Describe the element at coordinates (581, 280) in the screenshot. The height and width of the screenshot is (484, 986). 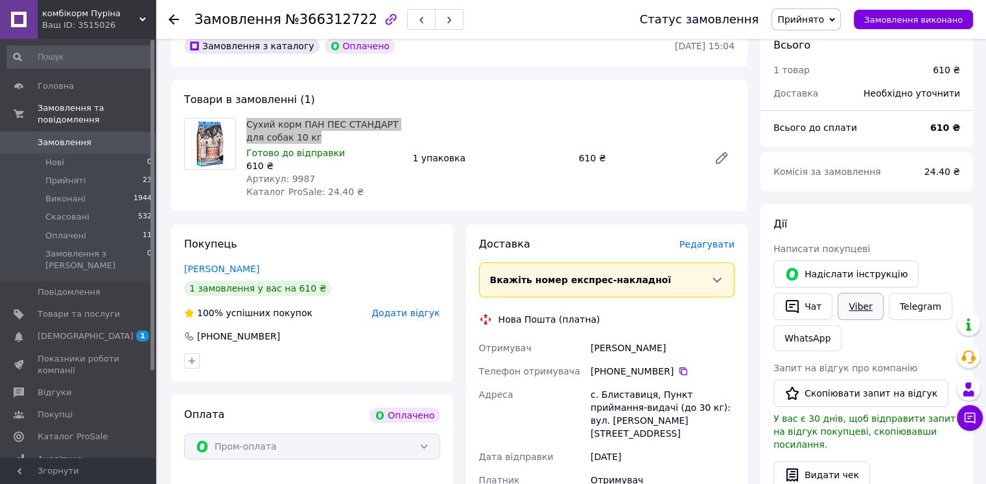
I see `span: Вкажіть номер експрес-накладної` at that location.